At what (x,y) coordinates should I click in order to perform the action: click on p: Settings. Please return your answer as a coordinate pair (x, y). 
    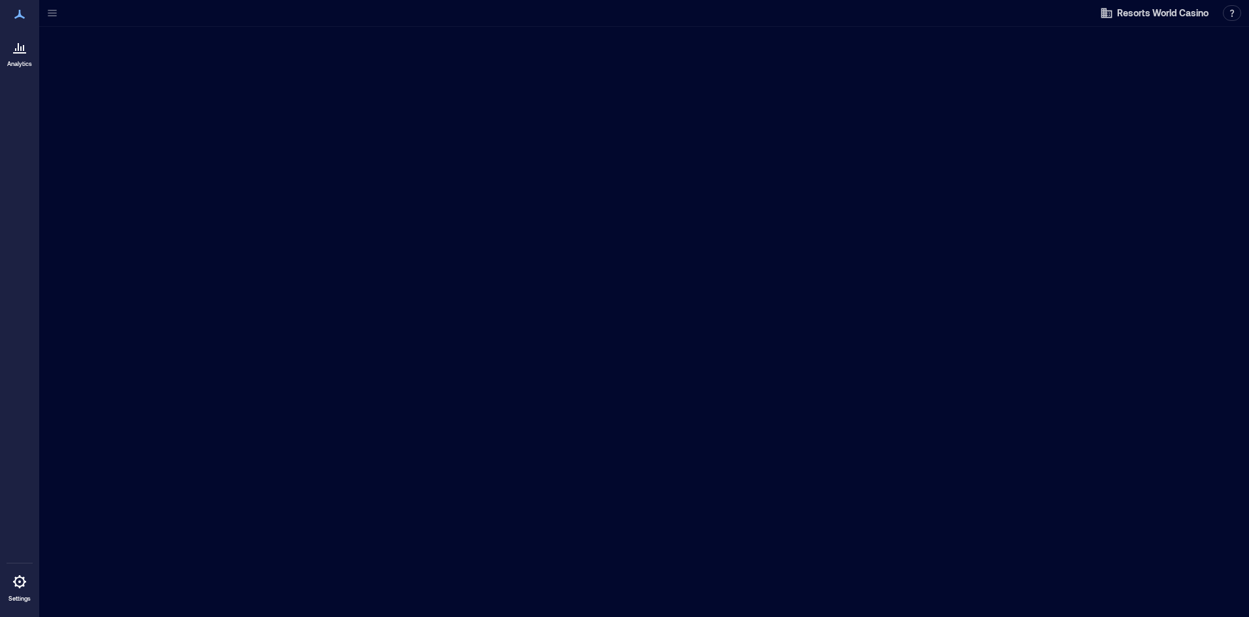
    Looking at the image, I should click on (20, 599).